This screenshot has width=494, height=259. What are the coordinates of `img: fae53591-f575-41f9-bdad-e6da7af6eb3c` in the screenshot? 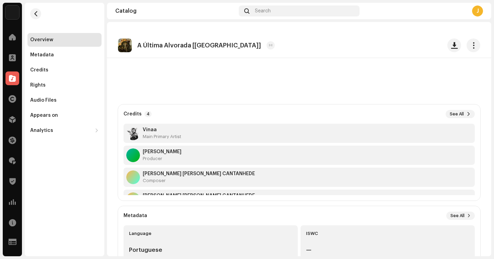 It's located at (125, 45).